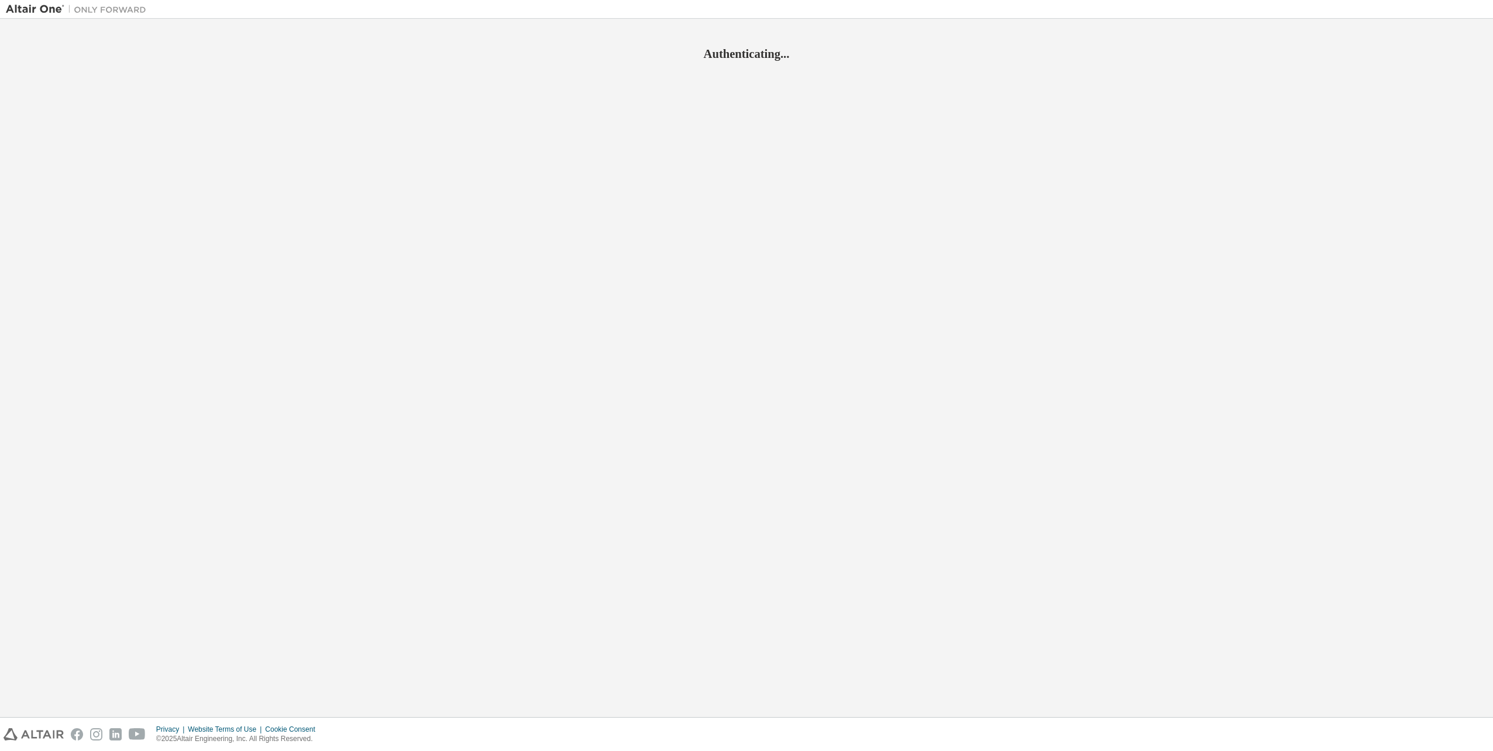 The image size is (1493, 751). What do you see at coordinates (115, 734) in the screenshot?
I see `img: linkedin.svg` at bounding box center [115, 734].